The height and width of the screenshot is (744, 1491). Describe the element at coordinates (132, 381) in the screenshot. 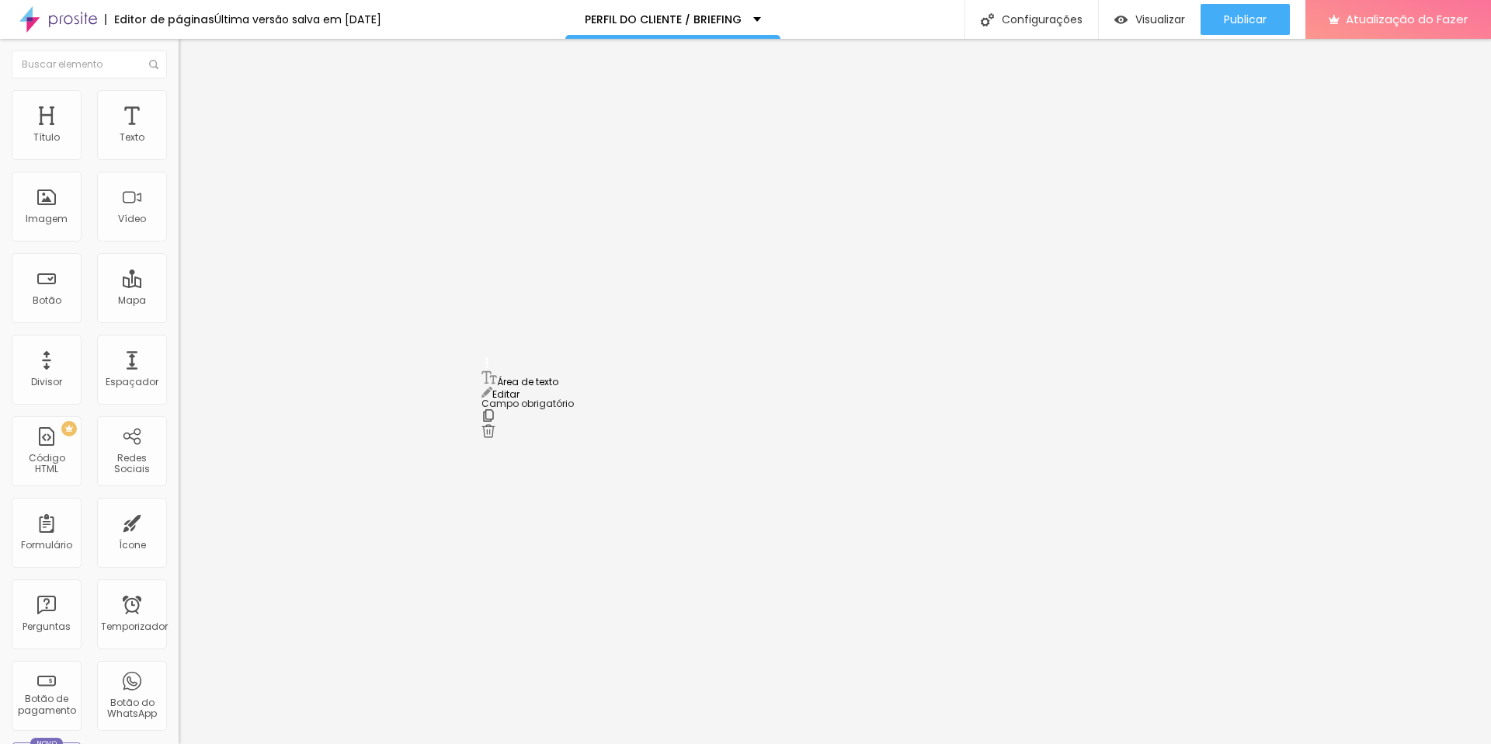

I see `font: Espaçador` at that location.